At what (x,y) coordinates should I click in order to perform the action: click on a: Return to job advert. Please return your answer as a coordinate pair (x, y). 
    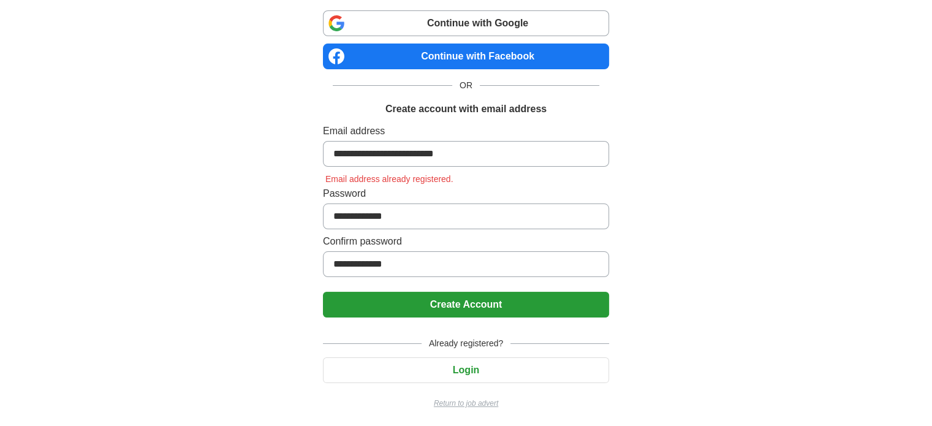
    Looking at the image, I should click on (466, 403).